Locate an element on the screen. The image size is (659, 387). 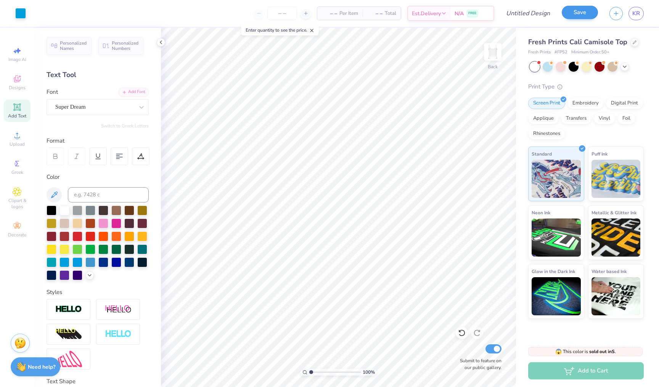
div: Digital Print is located at coordinates (625, 103).